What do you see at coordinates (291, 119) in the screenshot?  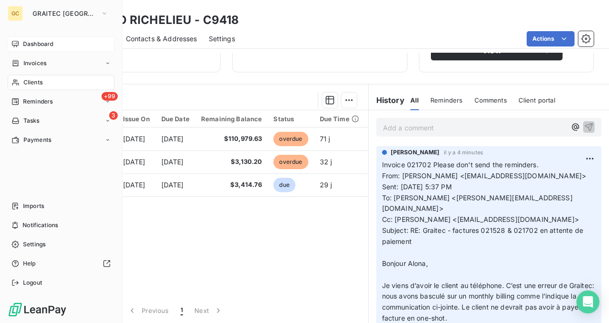 I see `div: Status` at bounding box center [291, 119].